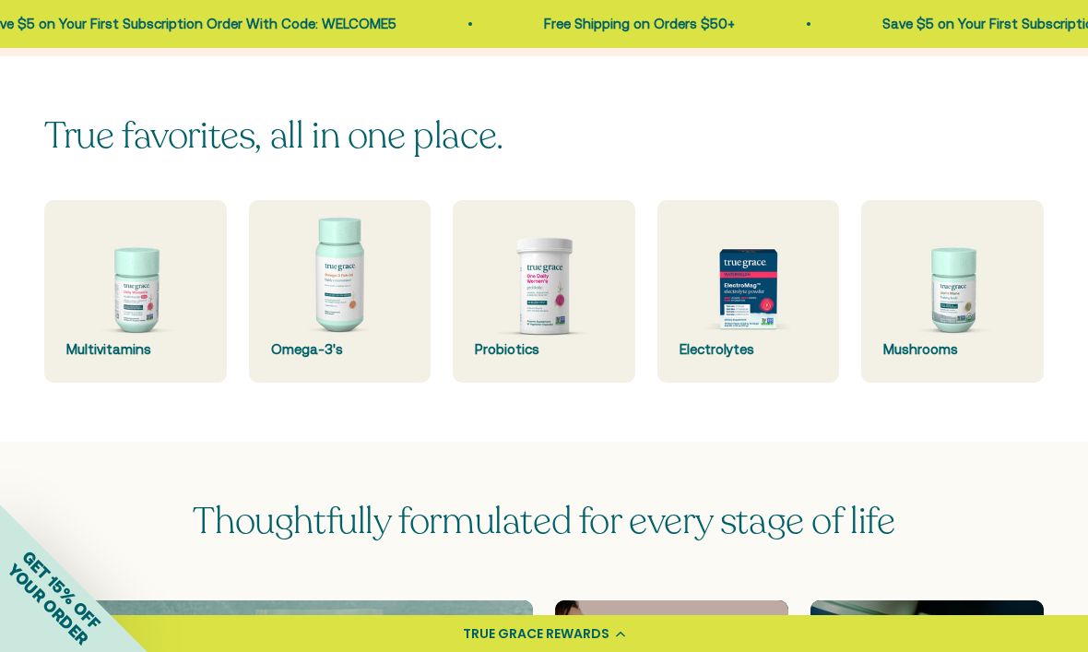 This screenshot has width=1088, height=652. I want to click on span: GET 15% OFF, so click(61, 589).